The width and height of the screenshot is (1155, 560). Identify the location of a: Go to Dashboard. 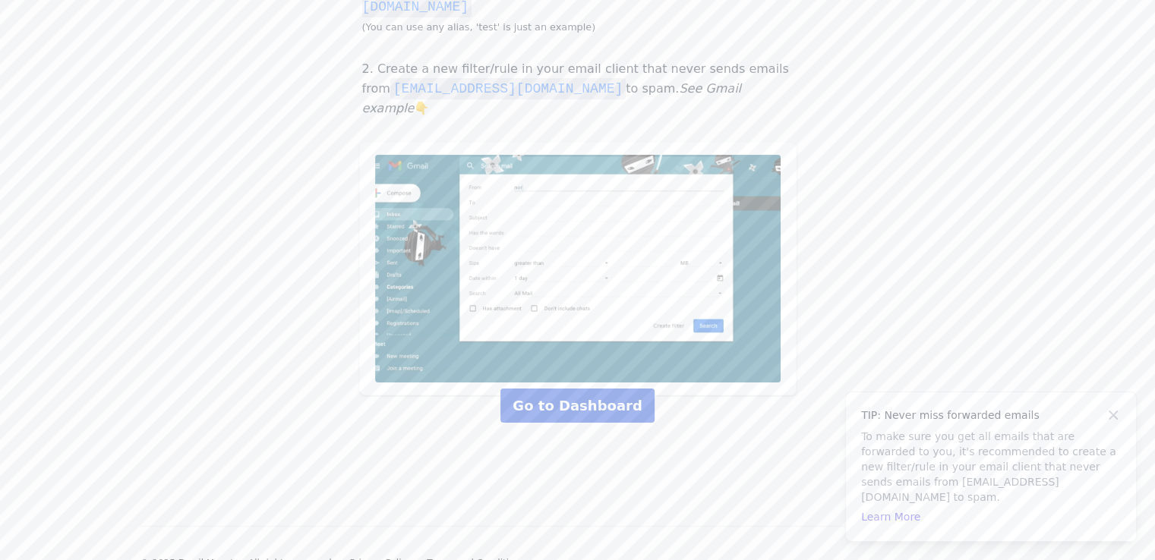
(577, 406).